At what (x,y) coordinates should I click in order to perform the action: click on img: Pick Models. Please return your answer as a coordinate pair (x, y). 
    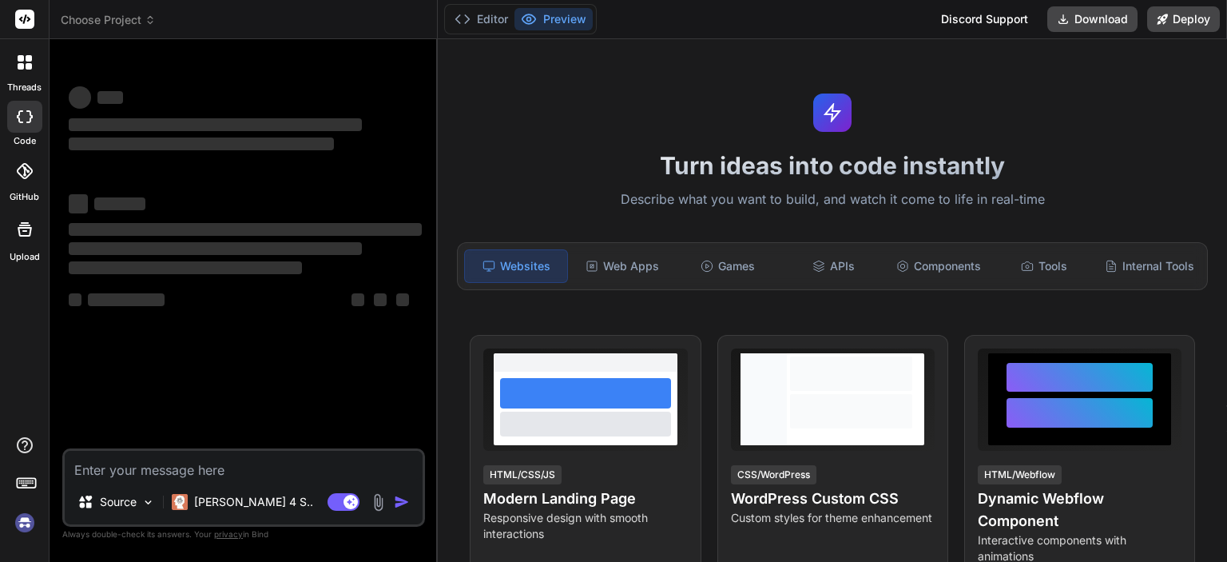
    Looking at the image, I should click on (148, 502).